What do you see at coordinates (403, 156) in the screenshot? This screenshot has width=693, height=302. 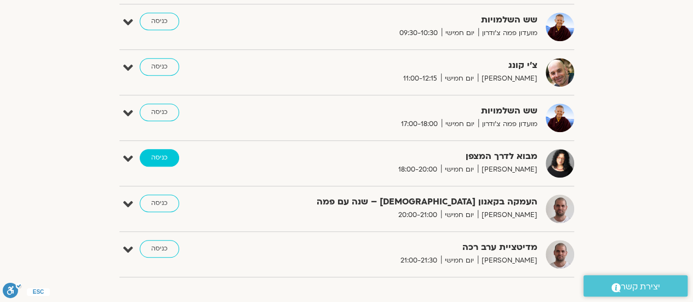 I see `strong: מבוא לדרך המצפן` at bounding box center [403, 156].